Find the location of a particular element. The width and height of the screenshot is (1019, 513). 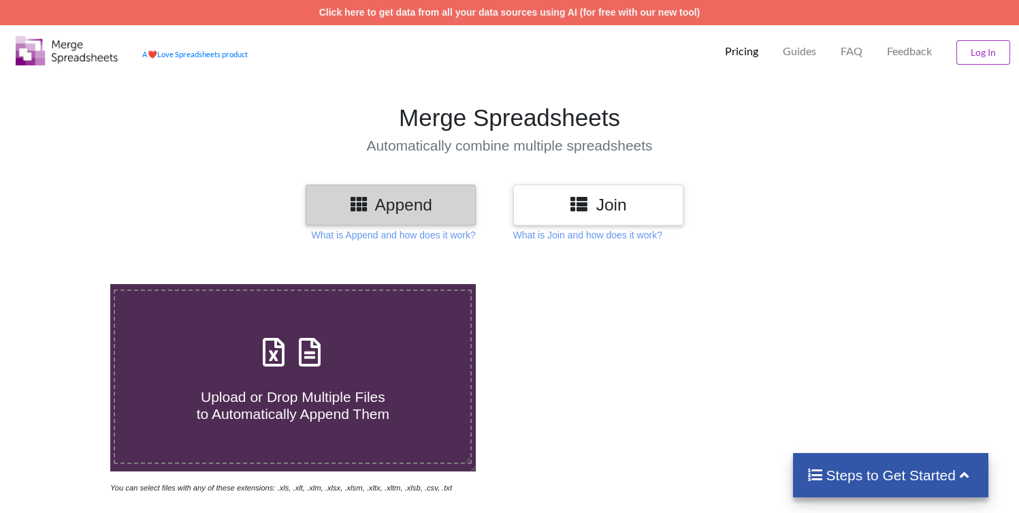

a: Click here to get data from all your data sources using AI (for free with our new tool) is located at coordinates (510, 12).